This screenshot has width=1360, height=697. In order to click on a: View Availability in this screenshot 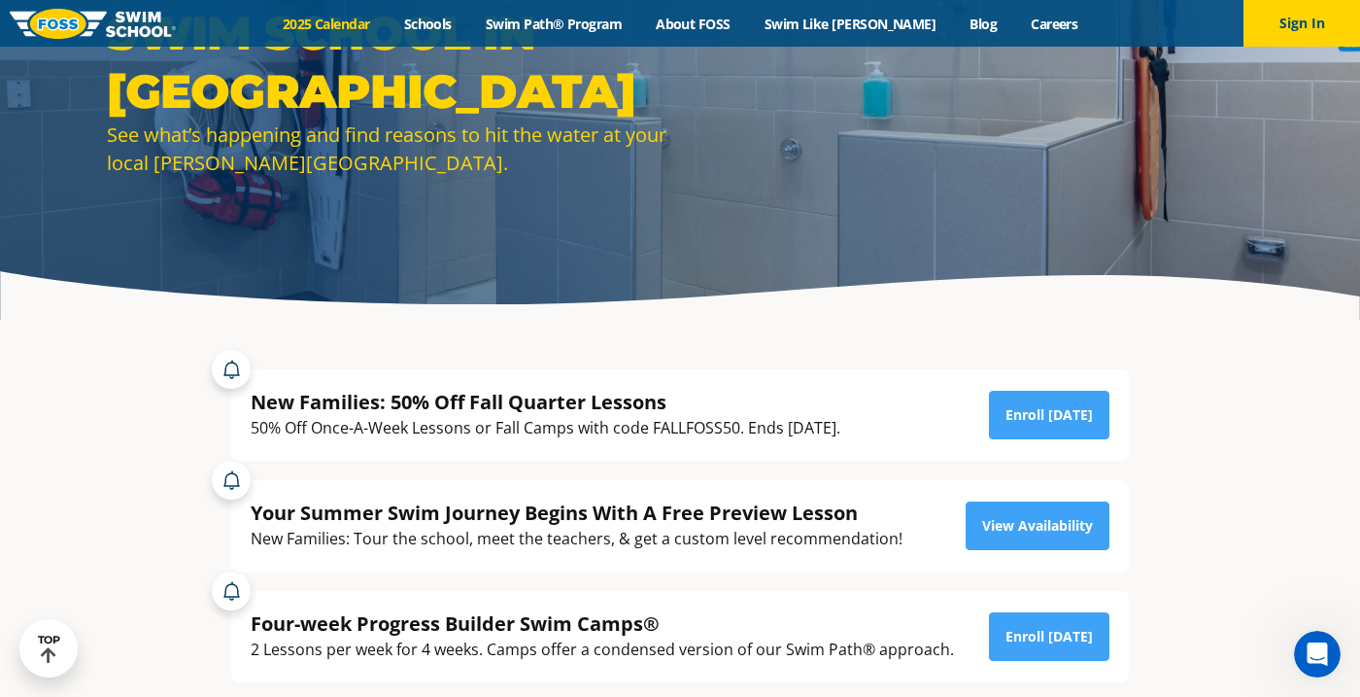, I will do `click(1038, 526)`.